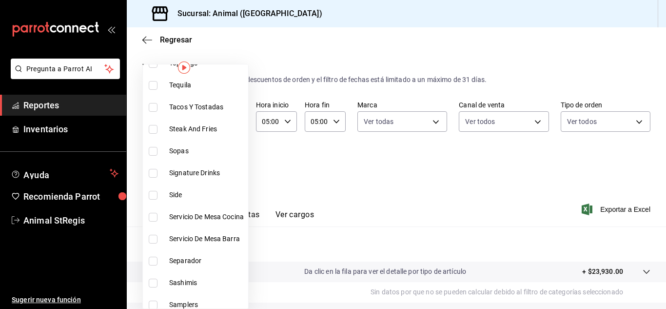 The image size is (666, 309). I want to click on span: Servicio De Mesa Cocina, so click(207, 216).